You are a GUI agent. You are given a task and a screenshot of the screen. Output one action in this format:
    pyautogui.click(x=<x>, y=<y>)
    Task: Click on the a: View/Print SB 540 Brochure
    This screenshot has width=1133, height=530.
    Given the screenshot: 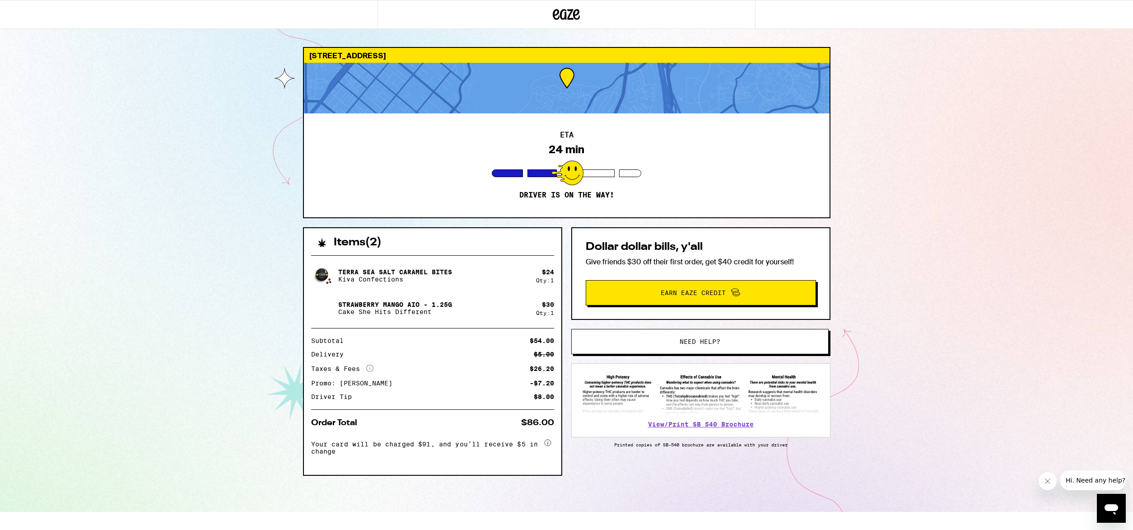 What is the action you would take?
    pyautogui.click(x=701, y=424)
    